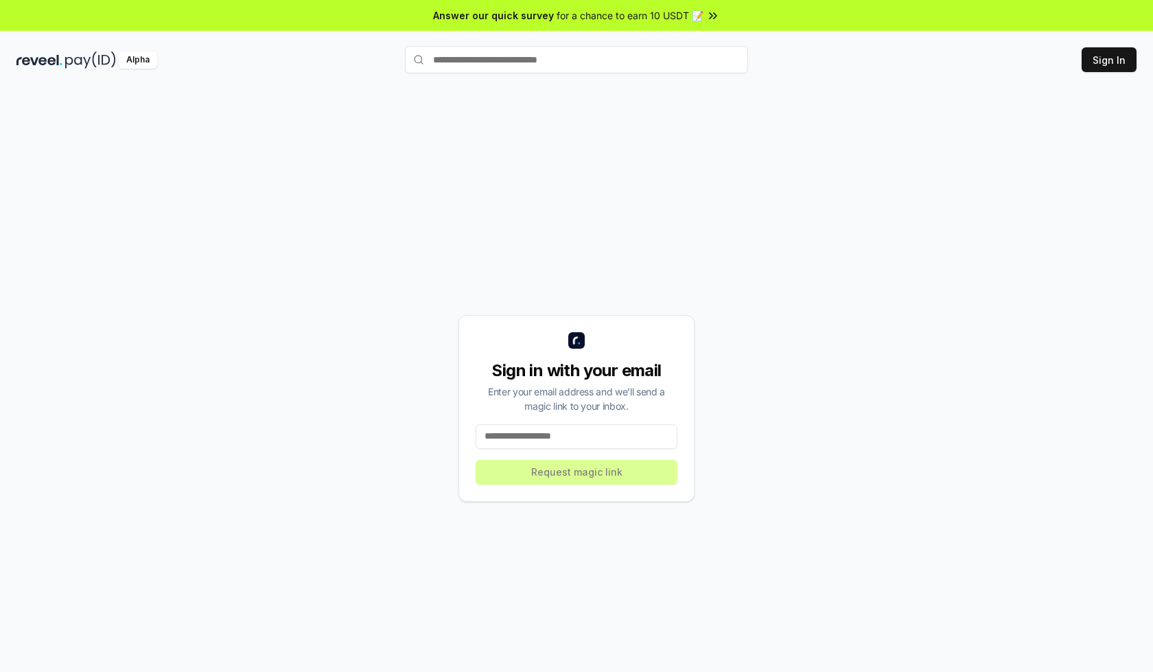  I want to click on img: reveel_dark, so click(39, 60).